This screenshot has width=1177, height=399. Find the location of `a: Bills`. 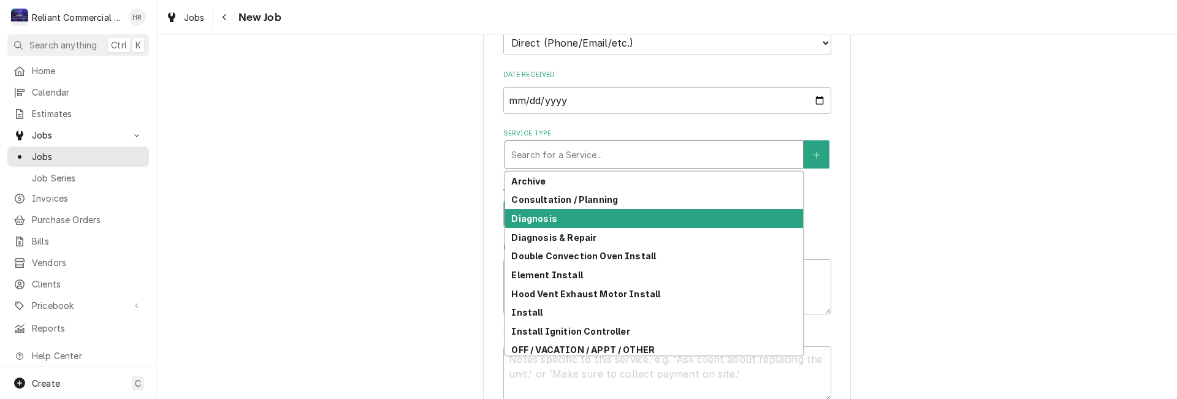

a: Bills is located at coordinates (78, 241).